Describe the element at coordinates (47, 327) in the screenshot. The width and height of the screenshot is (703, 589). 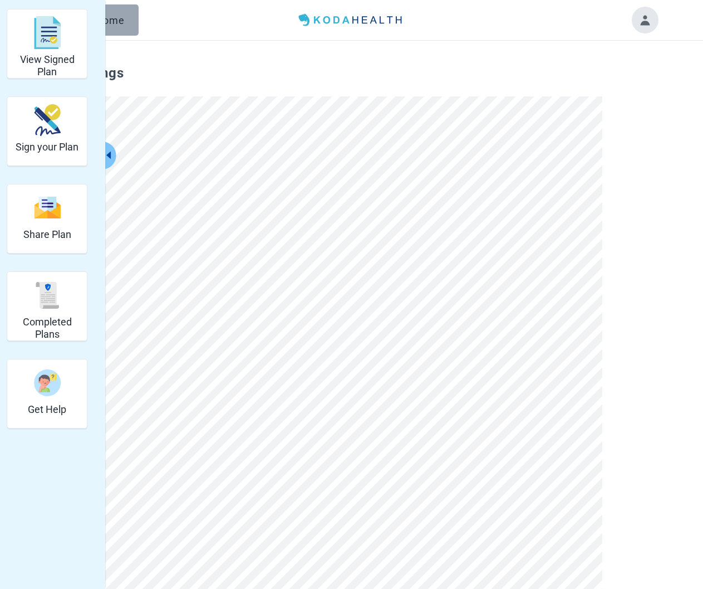
I see `h2: Completed Plans` at that location.